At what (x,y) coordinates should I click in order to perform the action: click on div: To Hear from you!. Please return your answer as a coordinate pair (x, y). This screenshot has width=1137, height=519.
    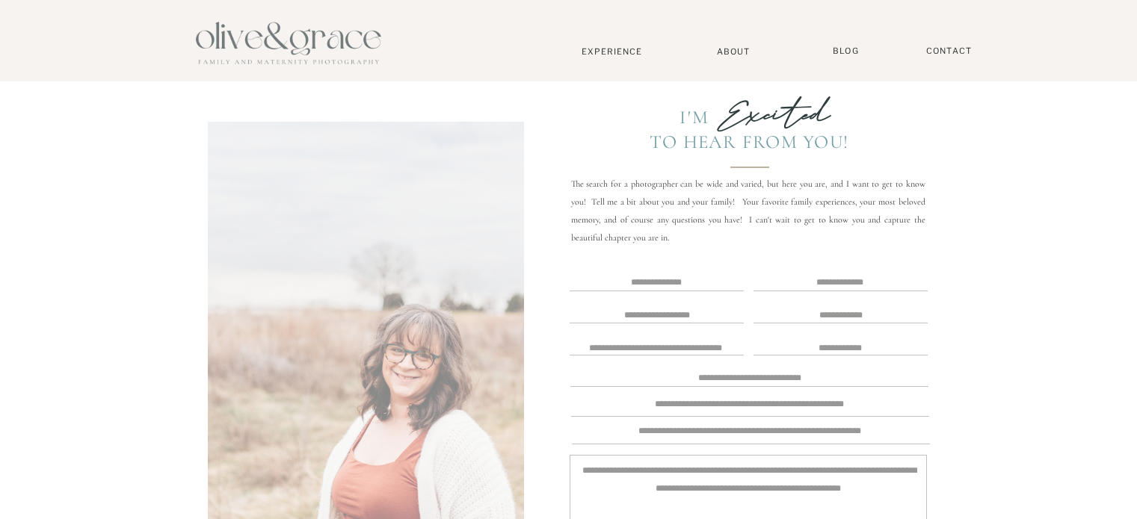
    Looking at the image, I should click on (749, 141).